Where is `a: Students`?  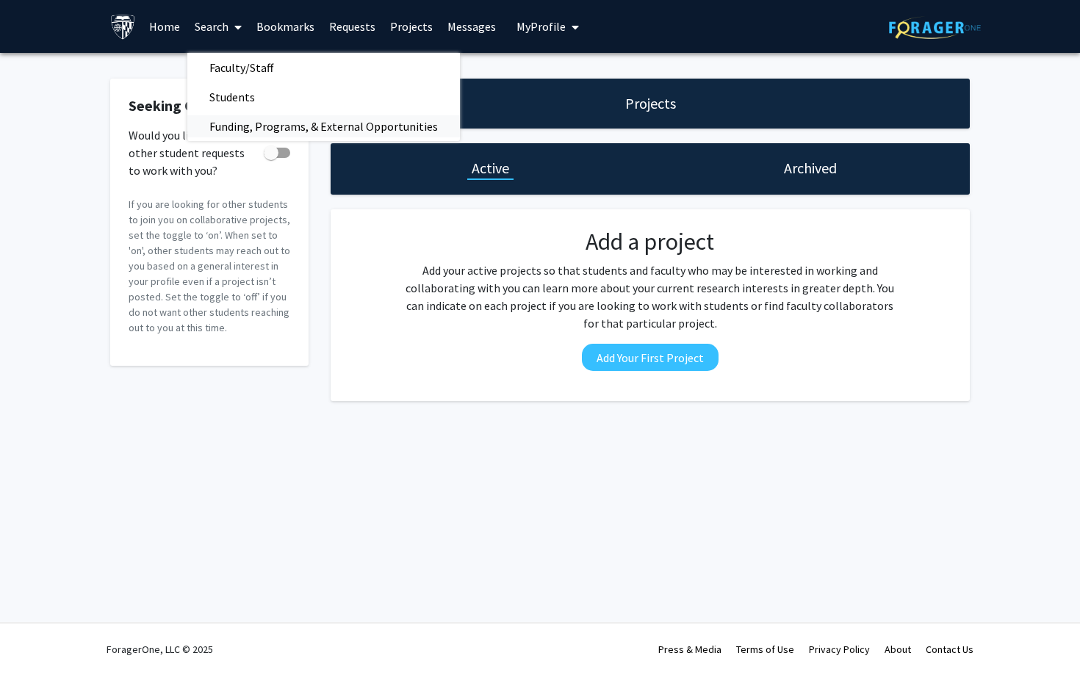 a: Students is located at coordinates (323, 97).